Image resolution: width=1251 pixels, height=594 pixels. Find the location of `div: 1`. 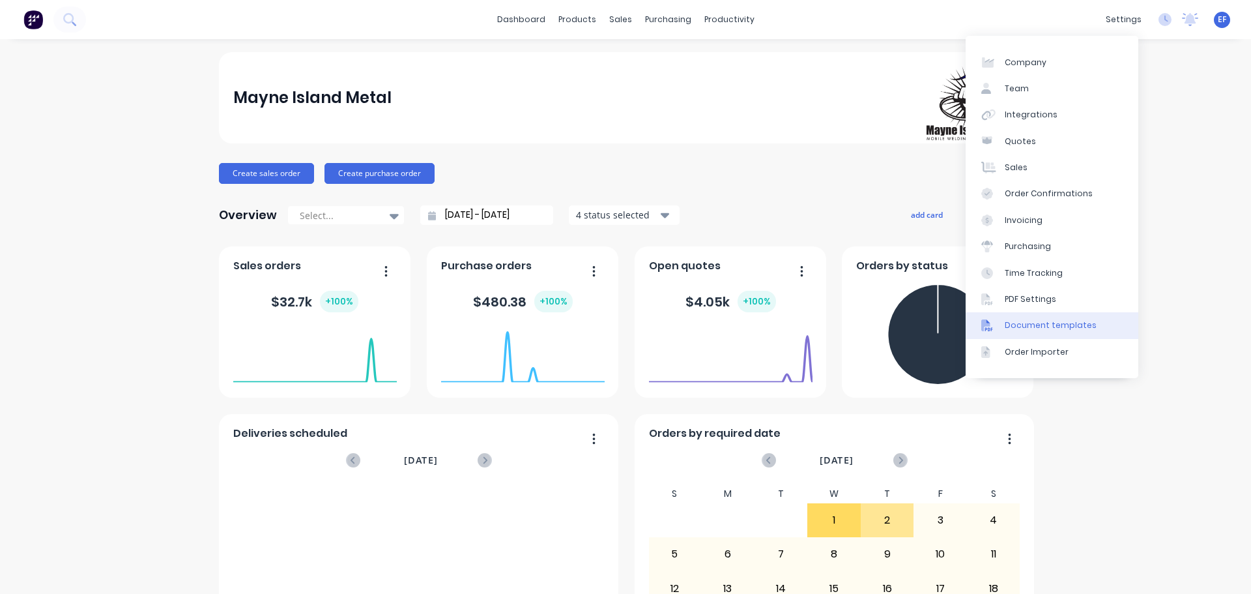

div: 1 is located at coordinates (834, 520).